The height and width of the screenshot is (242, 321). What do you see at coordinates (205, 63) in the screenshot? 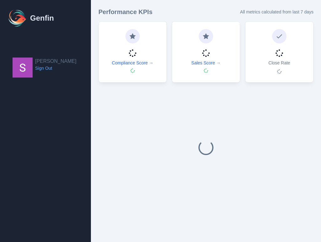
I see `a: Sales Score →` at bounding box center [205, 63].